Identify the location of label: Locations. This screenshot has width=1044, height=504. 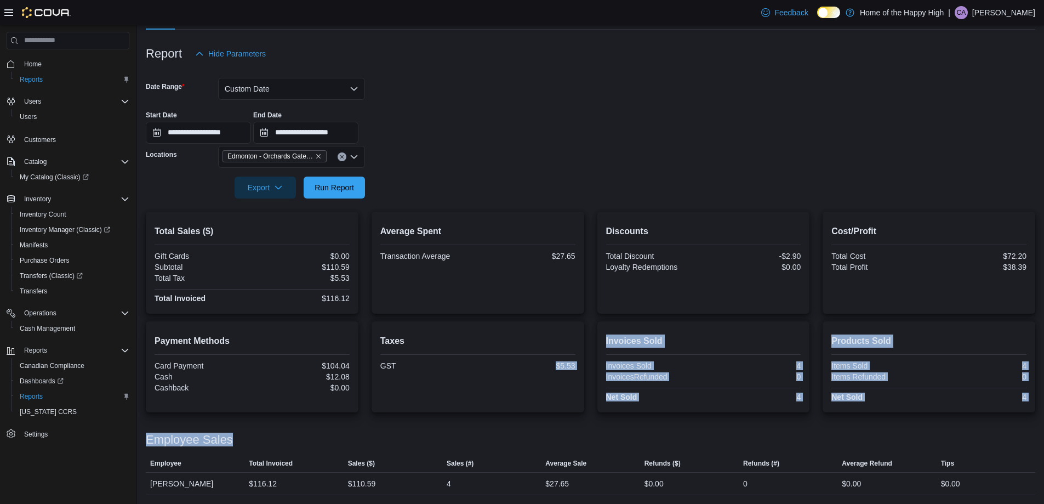
(161, 155).